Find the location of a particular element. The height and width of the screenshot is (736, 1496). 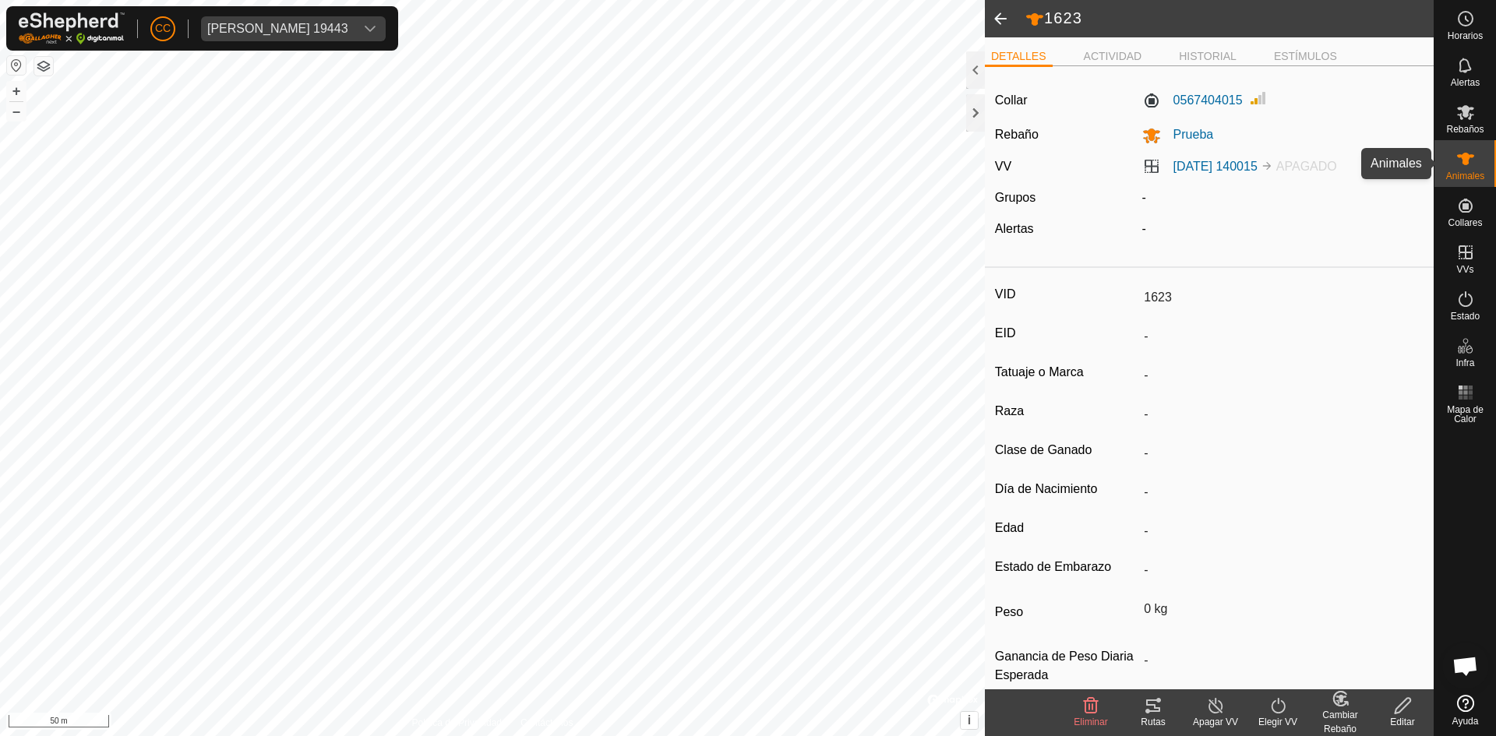

label: Collar is located at coordinates (1011, 100).